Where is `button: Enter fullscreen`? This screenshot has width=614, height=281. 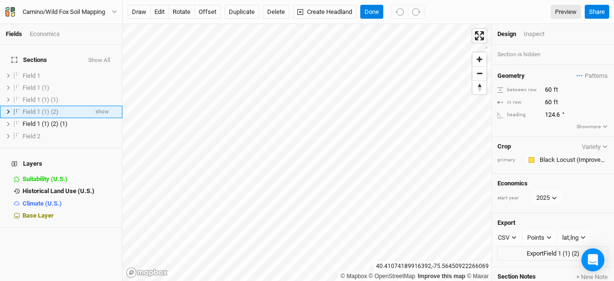
button: Enter fullscreen is located at coordinates (479, 35).